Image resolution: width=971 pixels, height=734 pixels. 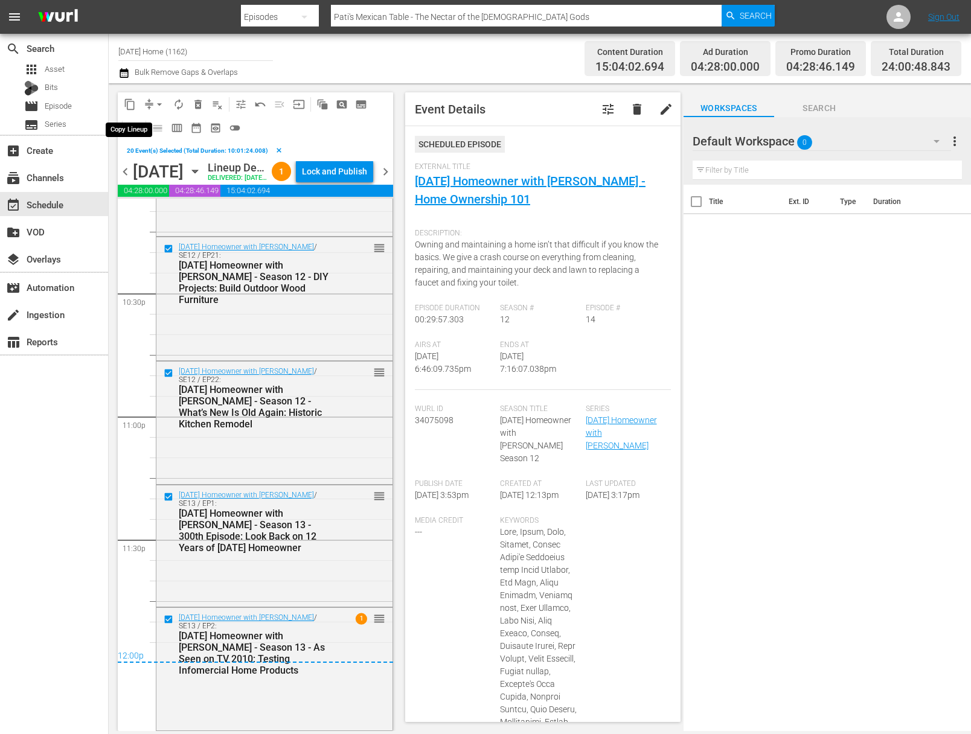 I want to click on div: Bits, so click(x=31, y=88).